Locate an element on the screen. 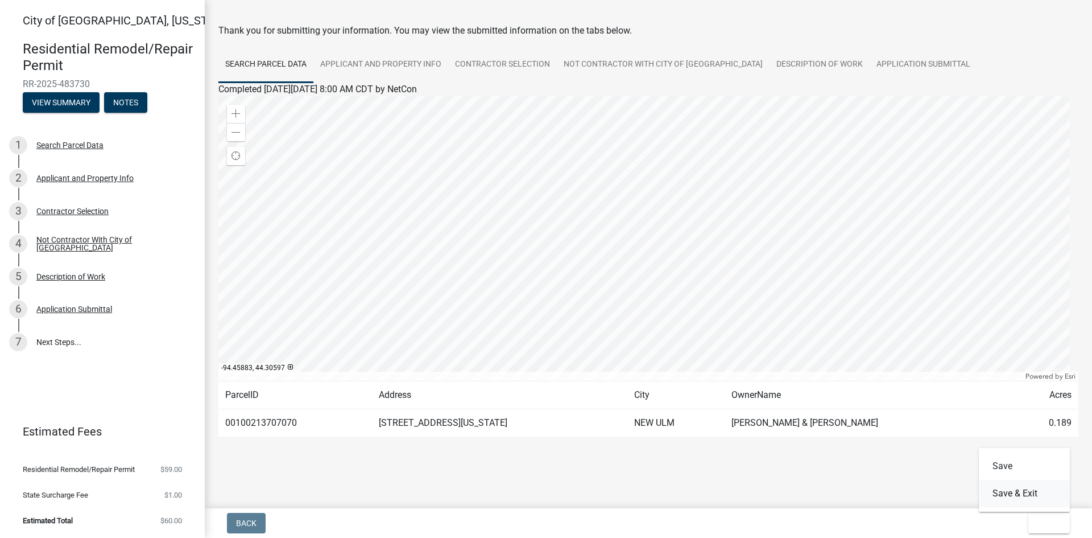 The image size is (1092, 538). span: Exit is located at coordinates (1046, 523).